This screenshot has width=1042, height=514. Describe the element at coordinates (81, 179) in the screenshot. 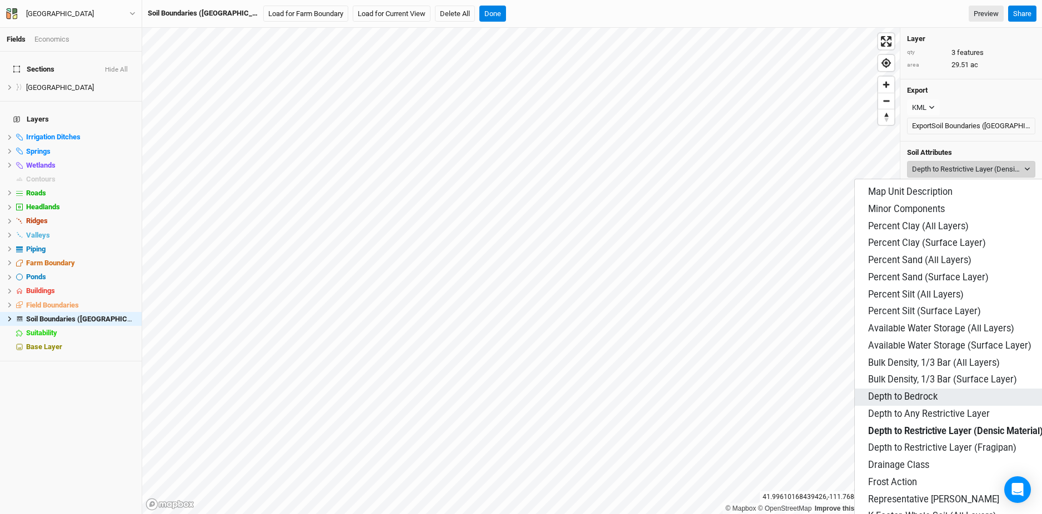

I see `div: Contours` at that location.